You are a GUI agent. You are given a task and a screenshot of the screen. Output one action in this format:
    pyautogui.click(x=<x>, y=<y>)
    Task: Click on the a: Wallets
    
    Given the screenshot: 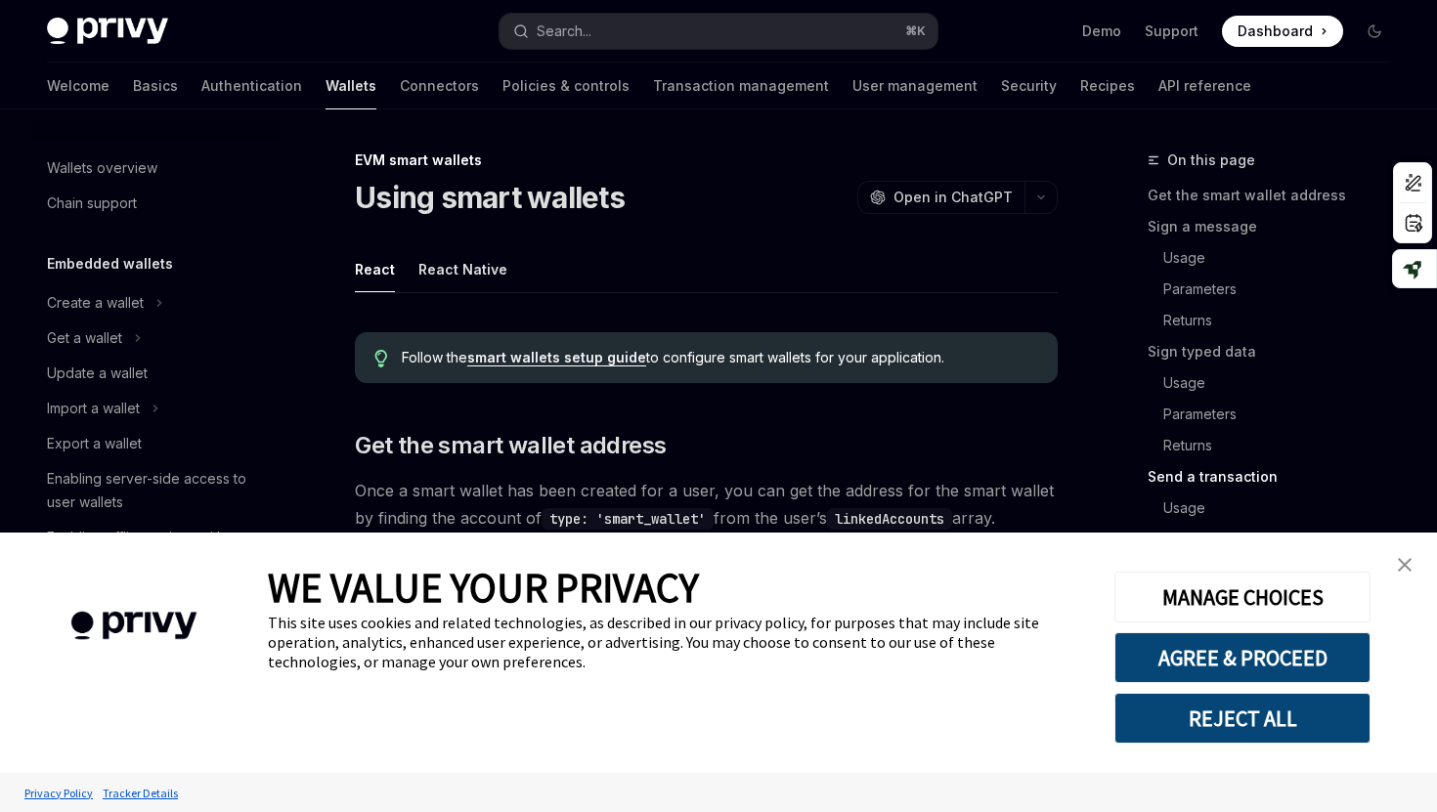 What is the action you would take?
    pyautogui.click(x=351, y=86)
    